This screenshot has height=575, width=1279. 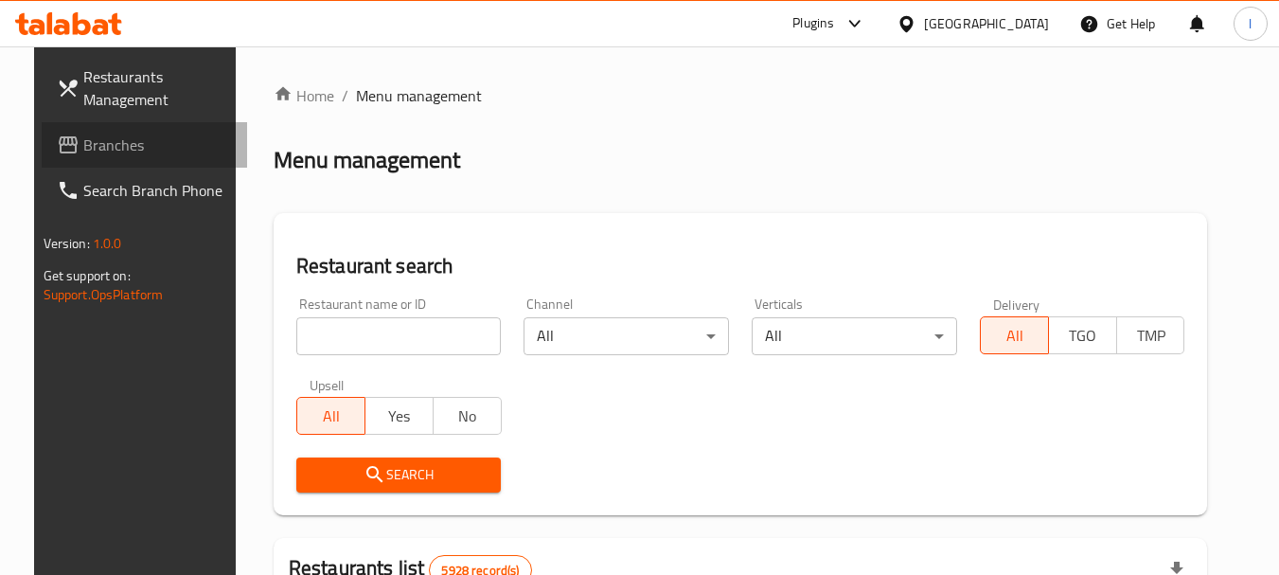 I want to click on span: l, so click(x=1249, y=24).